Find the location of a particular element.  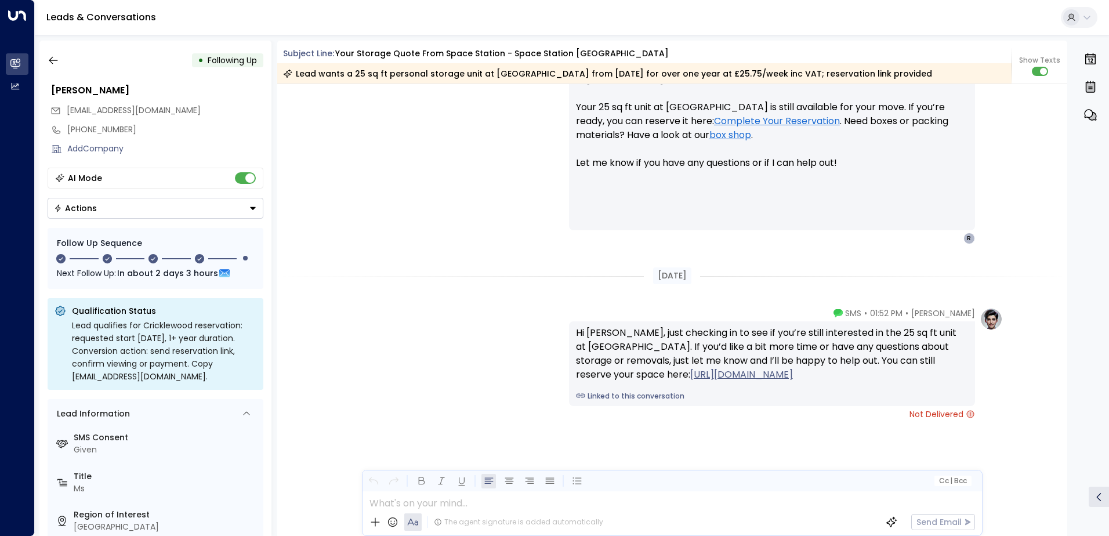

span: Show Texts is located at coordinates (1039, 60).